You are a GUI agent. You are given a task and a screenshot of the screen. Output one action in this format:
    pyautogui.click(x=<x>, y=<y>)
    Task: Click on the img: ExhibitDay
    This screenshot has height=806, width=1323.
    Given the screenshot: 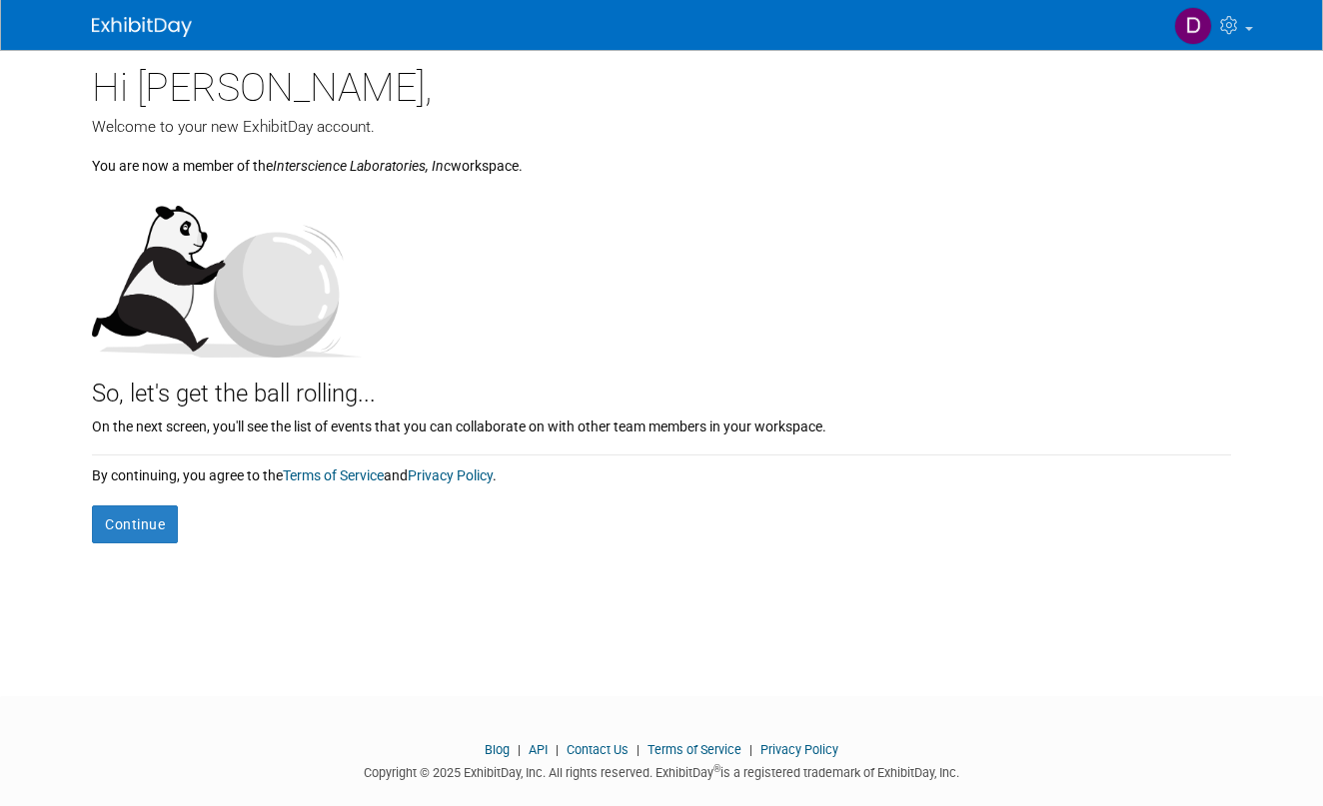 What is the action you would take?
    pyautogui.click(x=142, y=27)
    